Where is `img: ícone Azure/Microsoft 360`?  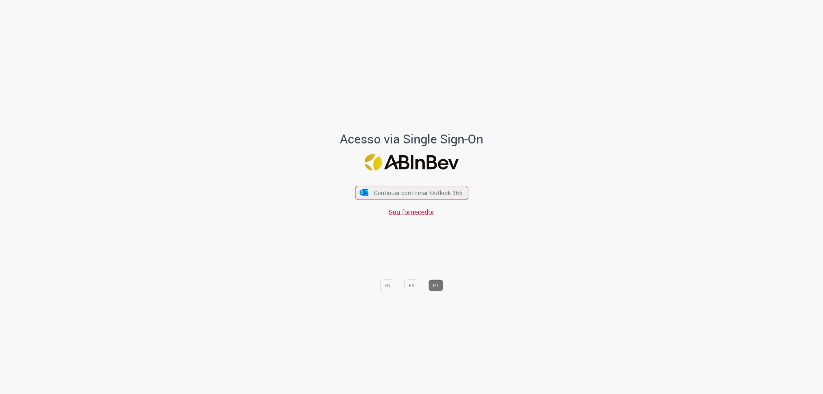 img: ícone Azure/Microsoft 360 is located at coordinates (364, 192).